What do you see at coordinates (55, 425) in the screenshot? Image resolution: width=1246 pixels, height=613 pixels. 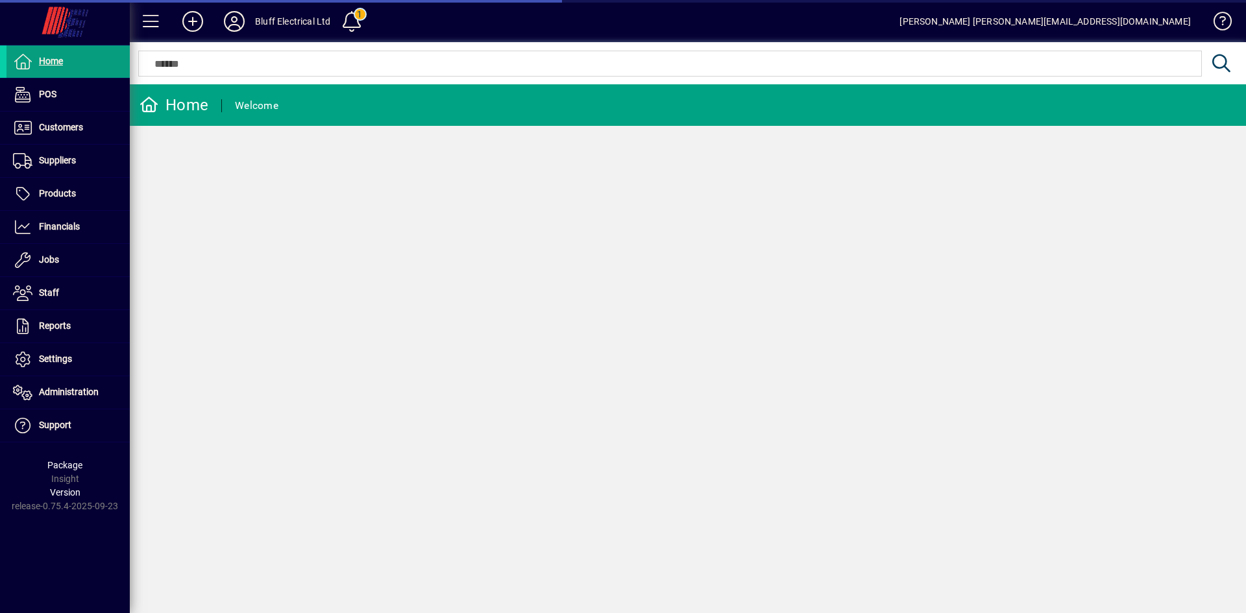 I see `span: Support` at bounding box center [55, 425].